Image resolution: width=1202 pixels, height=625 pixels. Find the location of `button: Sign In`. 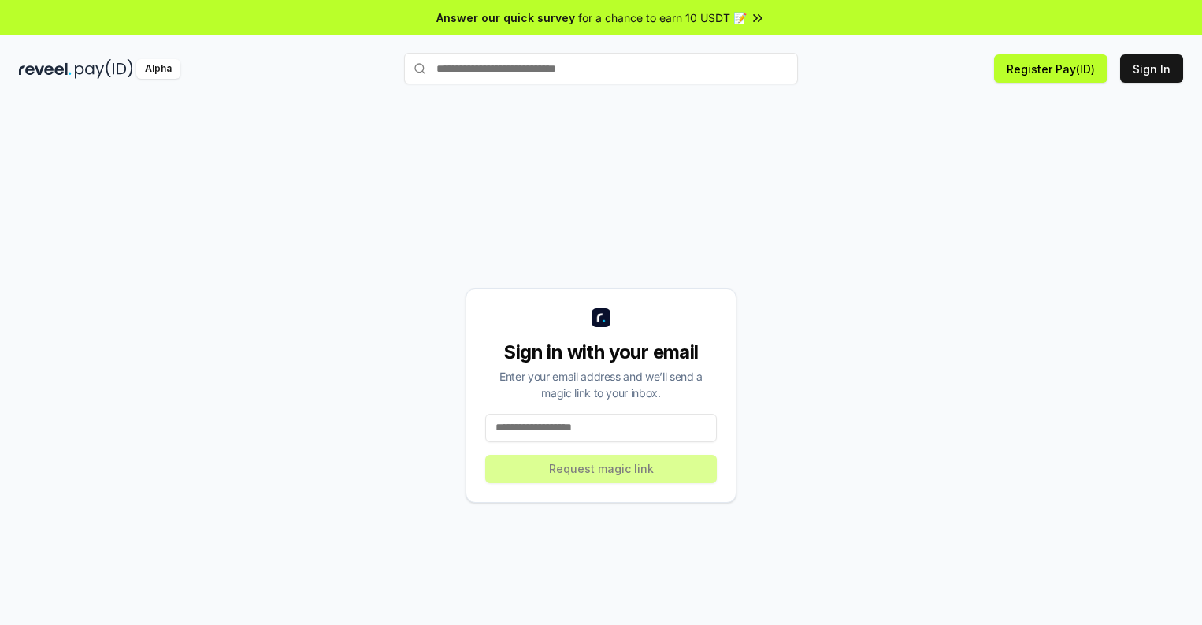

button: Sign In is located at coordinates (1152, 69).